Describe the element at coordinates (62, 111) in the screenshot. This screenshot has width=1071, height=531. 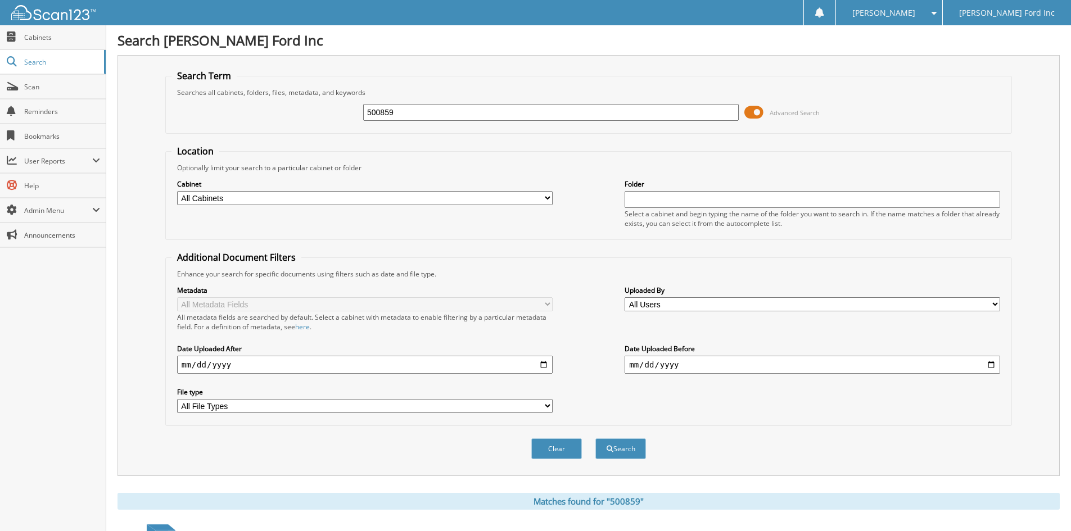
I see `span: Reminders` at that location.